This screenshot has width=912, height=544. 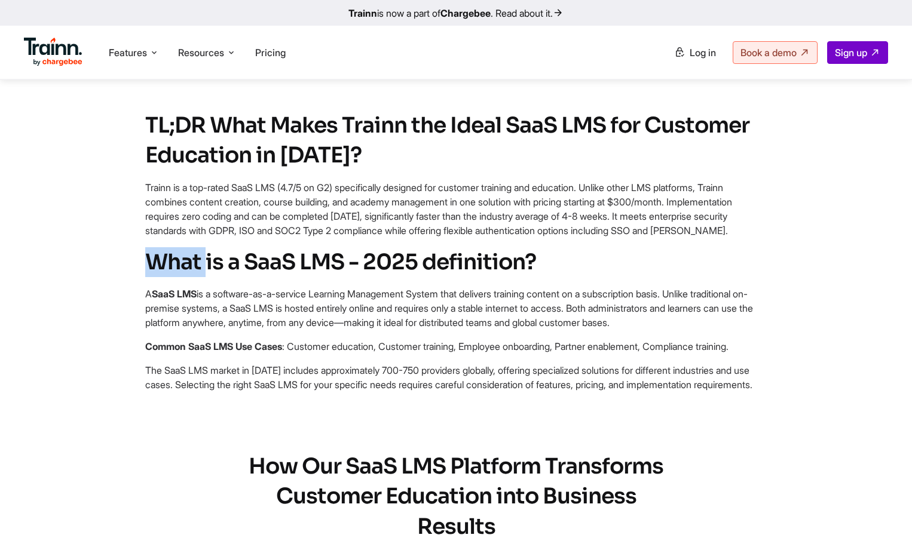 What do you see at coordinates (851, 53) in the screenshot?
I see `span: Sign up` at bounding box center [851, 53].